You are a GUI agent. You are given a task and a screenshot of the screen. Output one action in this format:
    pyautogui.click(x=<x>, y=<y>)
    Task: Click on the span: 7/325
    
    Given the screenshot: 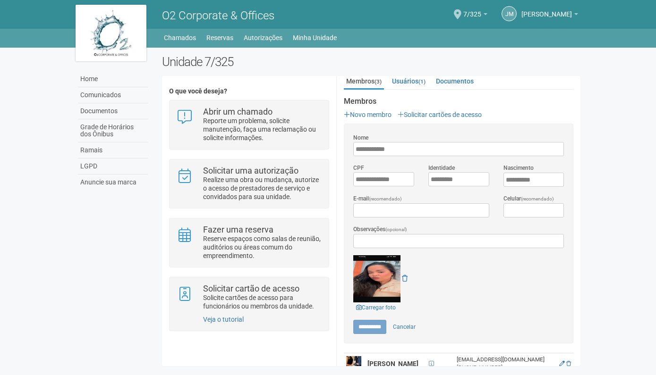 What is the action you would take?
    pyautogui.click(x=472, y=9)
    